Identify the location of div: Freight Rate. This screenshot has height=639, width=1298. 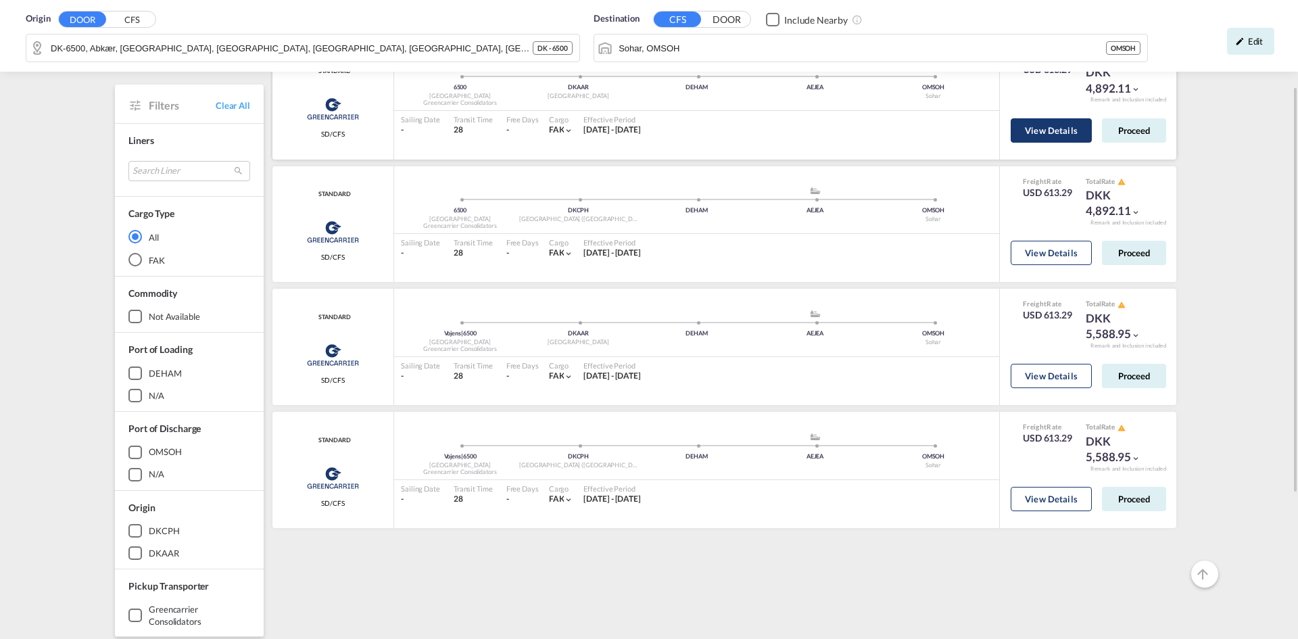
(1047, 427).